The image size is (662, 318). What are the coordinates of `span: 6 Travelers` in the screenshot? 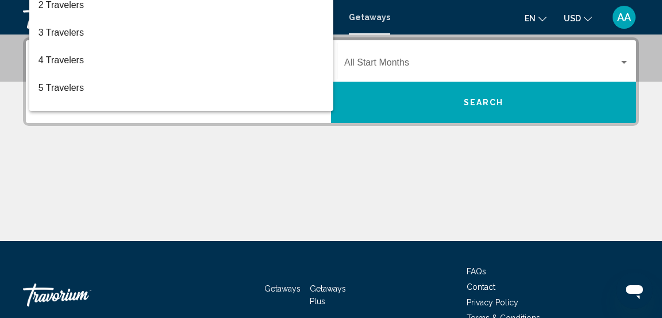 It's located at (181, 115).